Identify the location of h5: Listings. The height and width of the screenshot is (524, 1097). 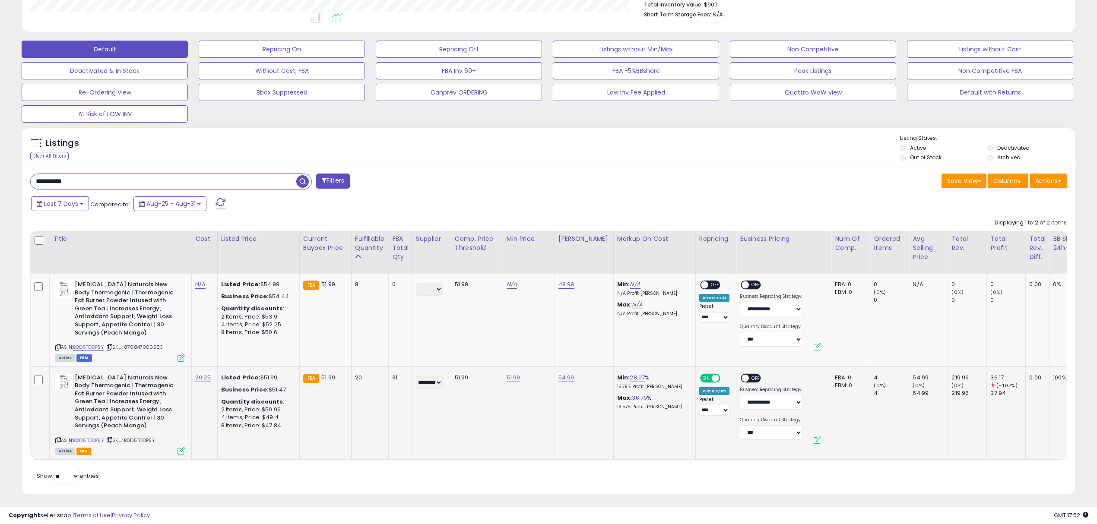
(62, 143).